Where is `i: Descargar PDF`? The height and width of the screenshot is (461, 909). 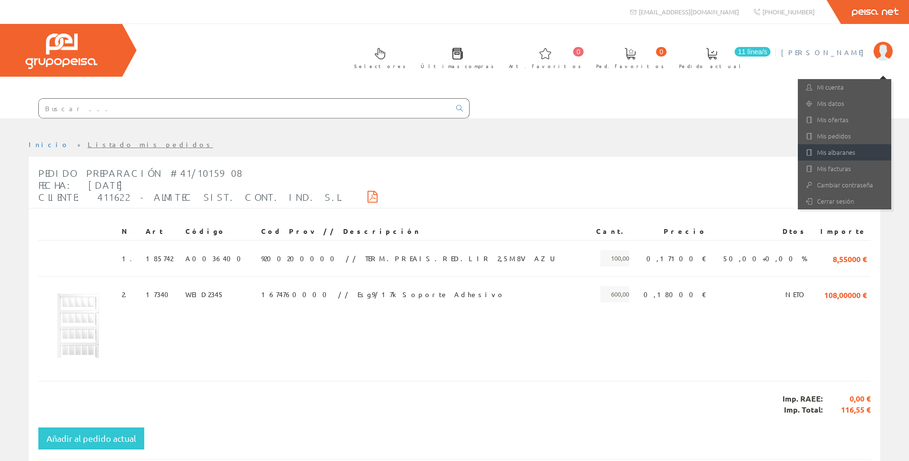 i: Descargar PDF is located at coordinates (372, 197).